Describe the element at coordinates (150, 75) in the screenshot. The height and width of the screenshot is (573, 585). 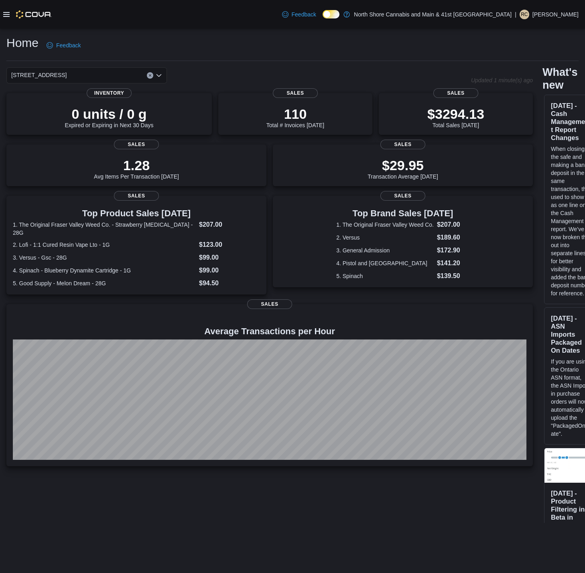
I see `button: Clear input` at that location.